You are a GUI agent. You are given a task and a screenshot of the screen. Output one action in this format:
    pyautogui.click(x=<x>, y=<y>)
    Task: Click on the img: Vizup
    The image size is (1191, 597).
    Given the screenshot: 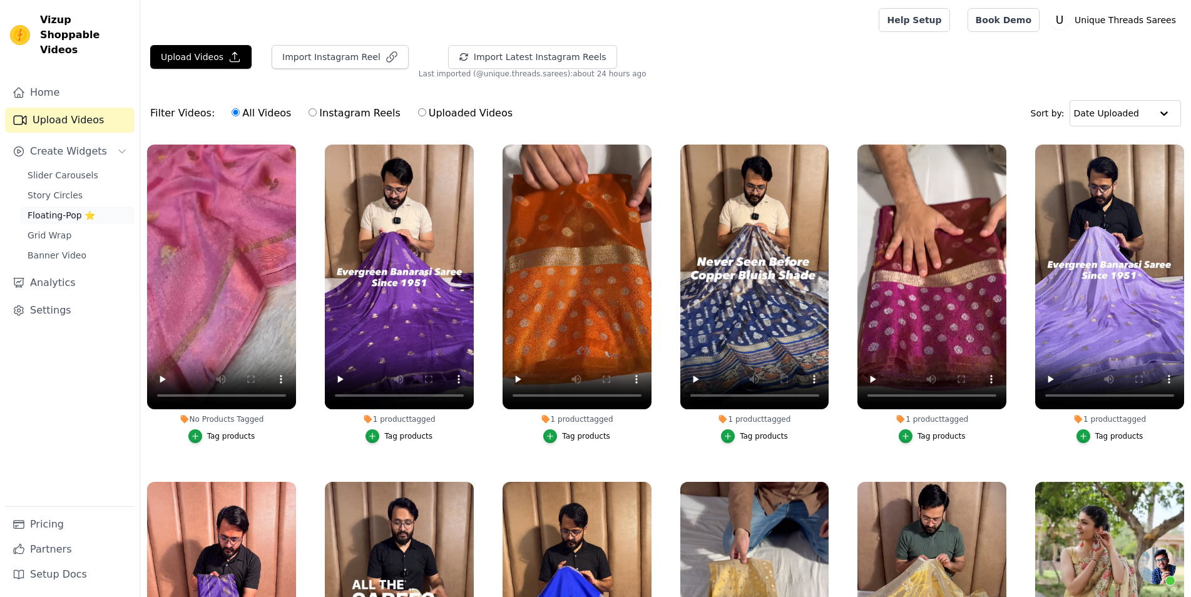 What is the action you would take?
    pyautogui.click(x=20, y=35)
    